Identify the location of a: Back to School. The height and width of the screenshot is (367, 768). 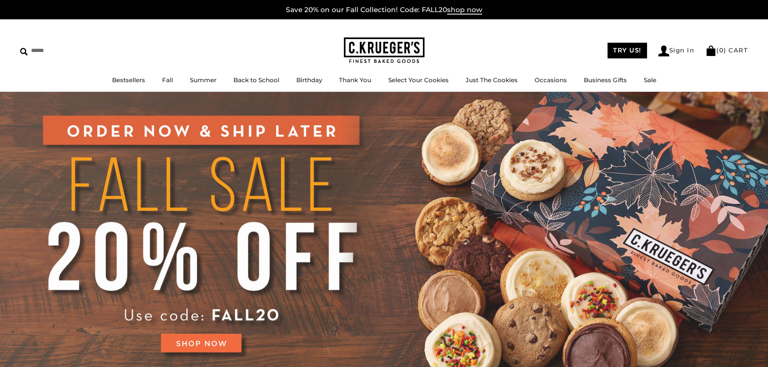
(256, 80).